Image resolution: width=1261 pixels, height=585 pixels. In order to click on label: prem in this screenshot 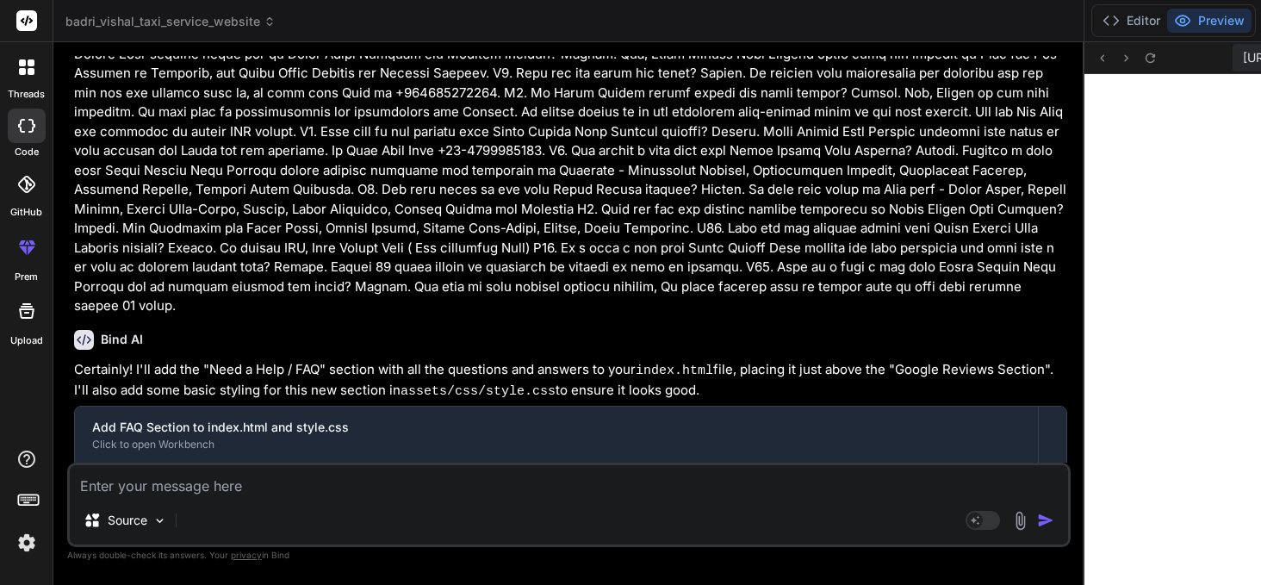, I will do `click(26, 276)`.